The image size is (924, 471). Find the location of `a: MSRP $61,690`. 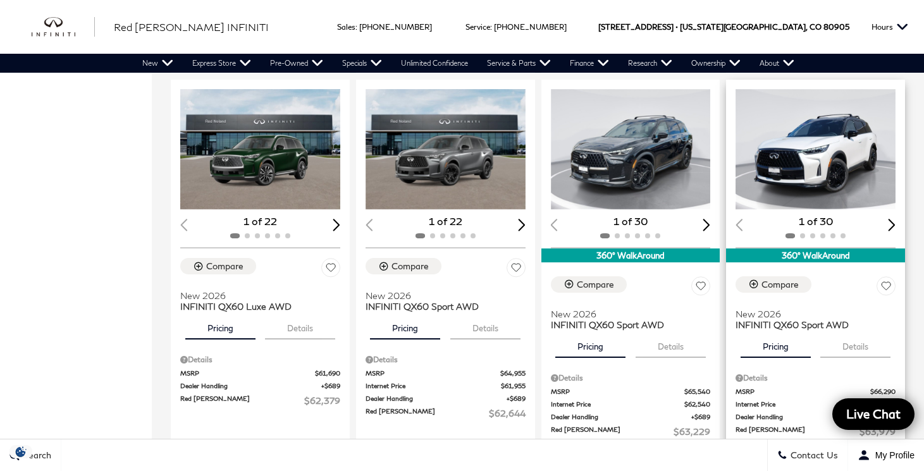

a: MSRP $61,690 is located at coordinates (260, 373).